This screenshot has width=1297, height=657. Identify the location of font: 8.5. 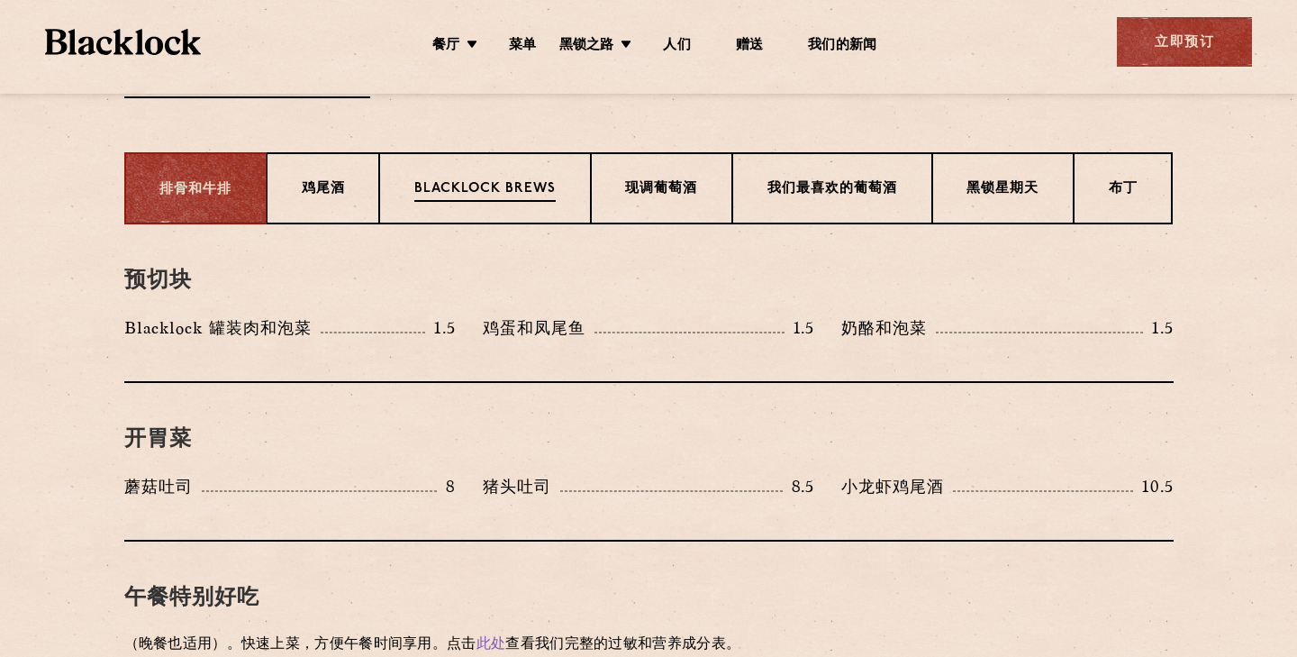
(803, 485).